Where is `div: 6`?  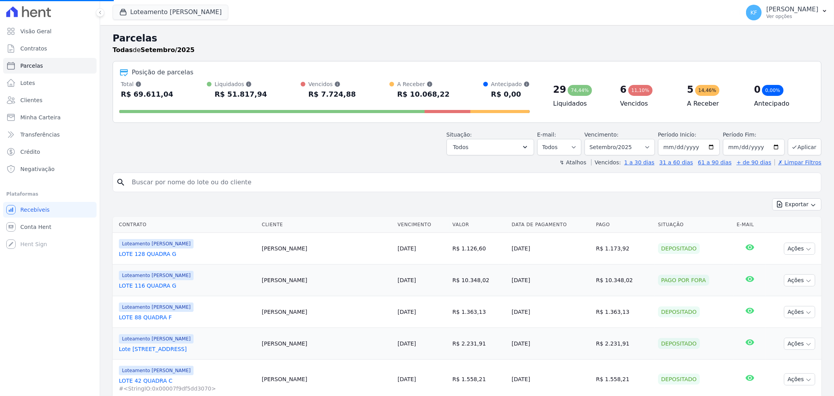 div: 6 is located at coordinates (623, 90).